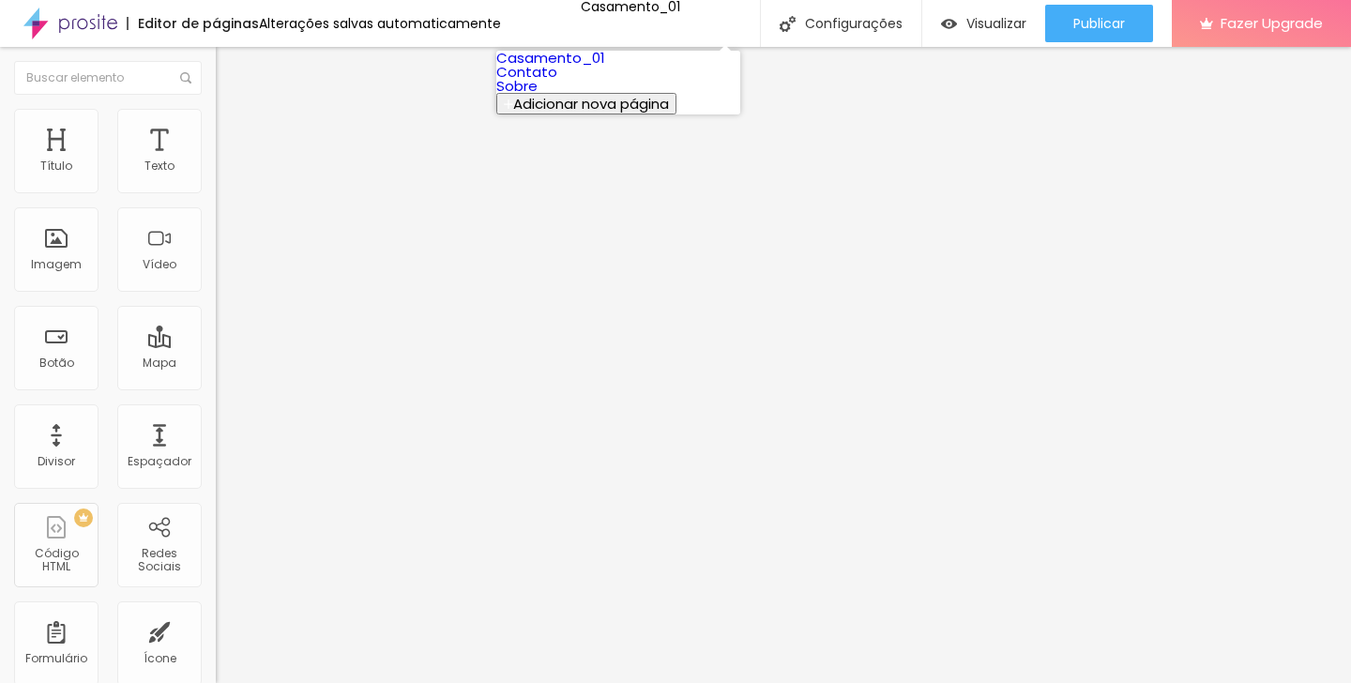 This screenshot has height=683, width=1351. What do you see at coordinates (159, 363) in the screenshot?
I see `div: Mapa` at bounding box center [159, 363].